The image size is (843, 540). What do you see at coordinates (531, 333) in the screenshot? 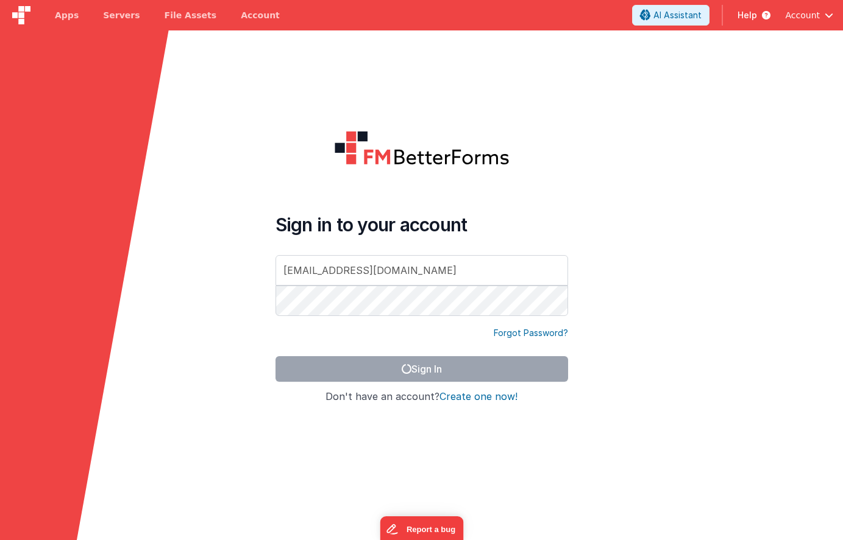
I see `a: Forgot Password?` at bounding box center [531, 333].